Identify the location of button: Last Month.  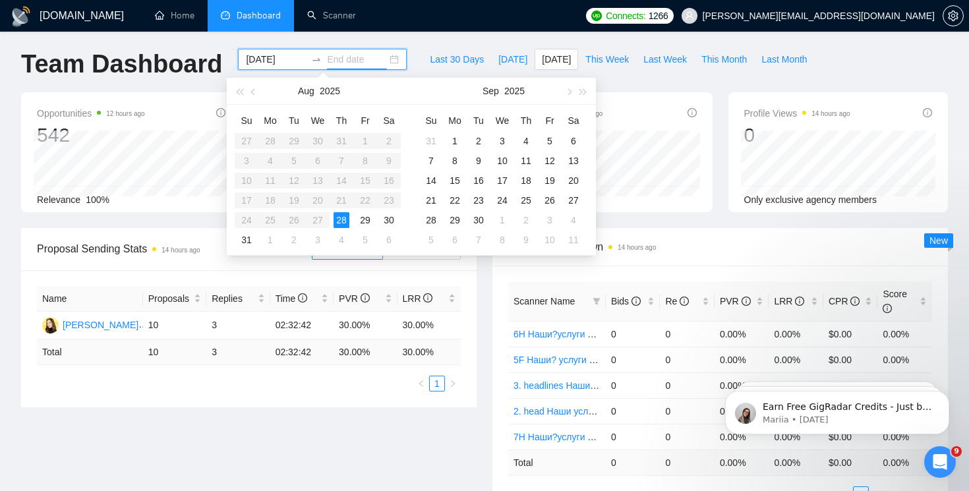
(784, 59).